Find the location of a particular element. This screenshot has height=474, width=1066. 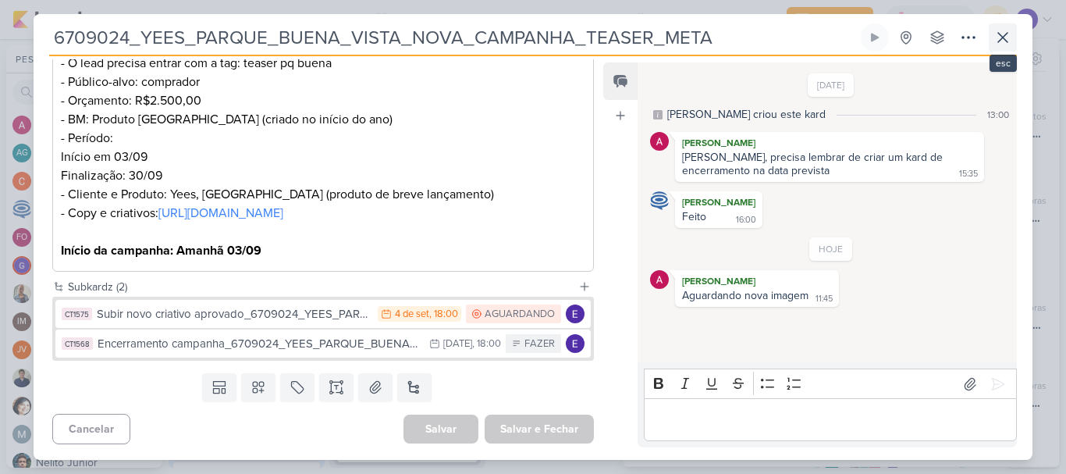

input: Kard Sem Título is located at coordinates (453, 37).